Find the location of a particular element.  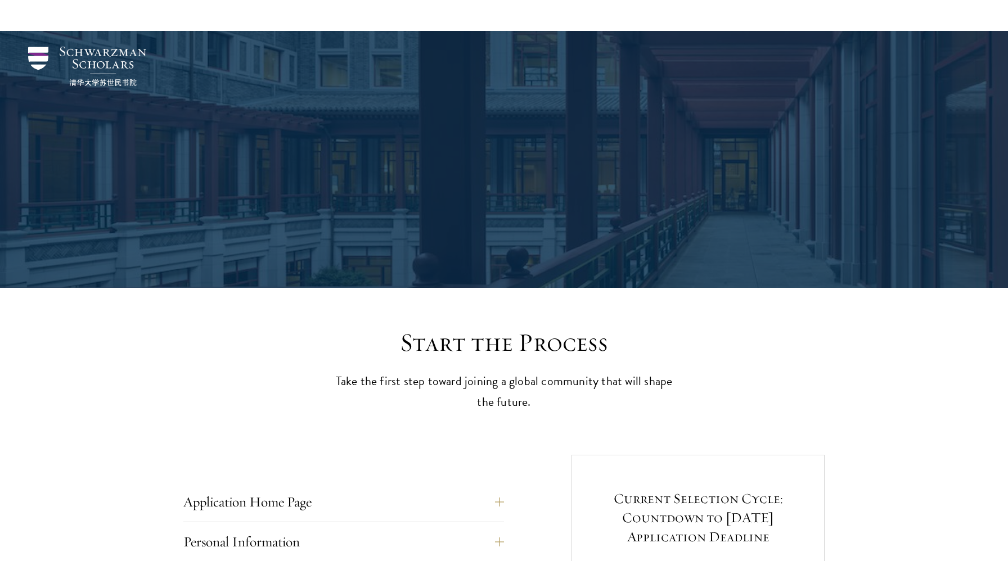

button: Personal Information is located at coordinates (344, 542).